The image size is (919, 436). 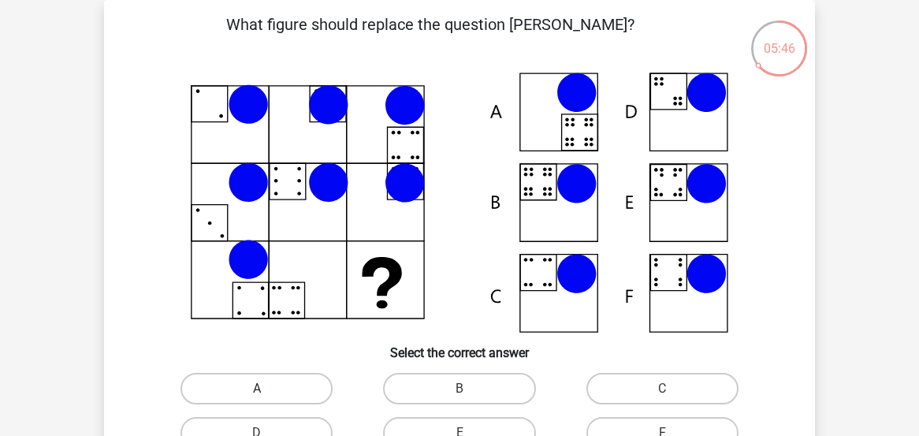 What do you see at coordinates (459, 389) in the screenshot?
I see `label: B` at bounding box center [459, 389].